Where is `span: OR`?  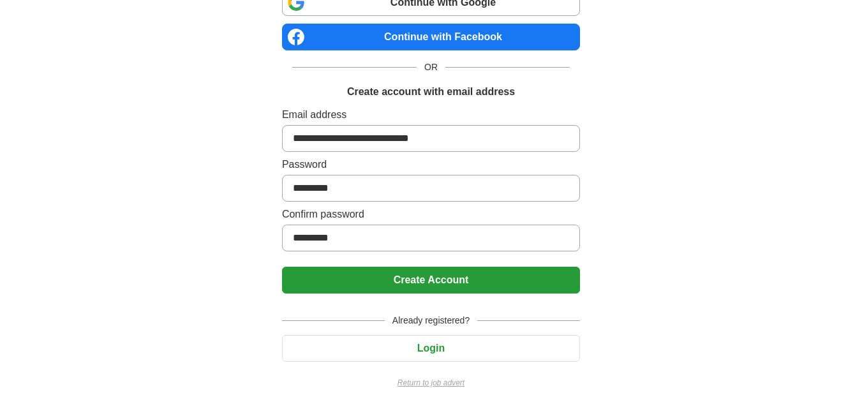
span: OR is located at coordinates (431, 67).